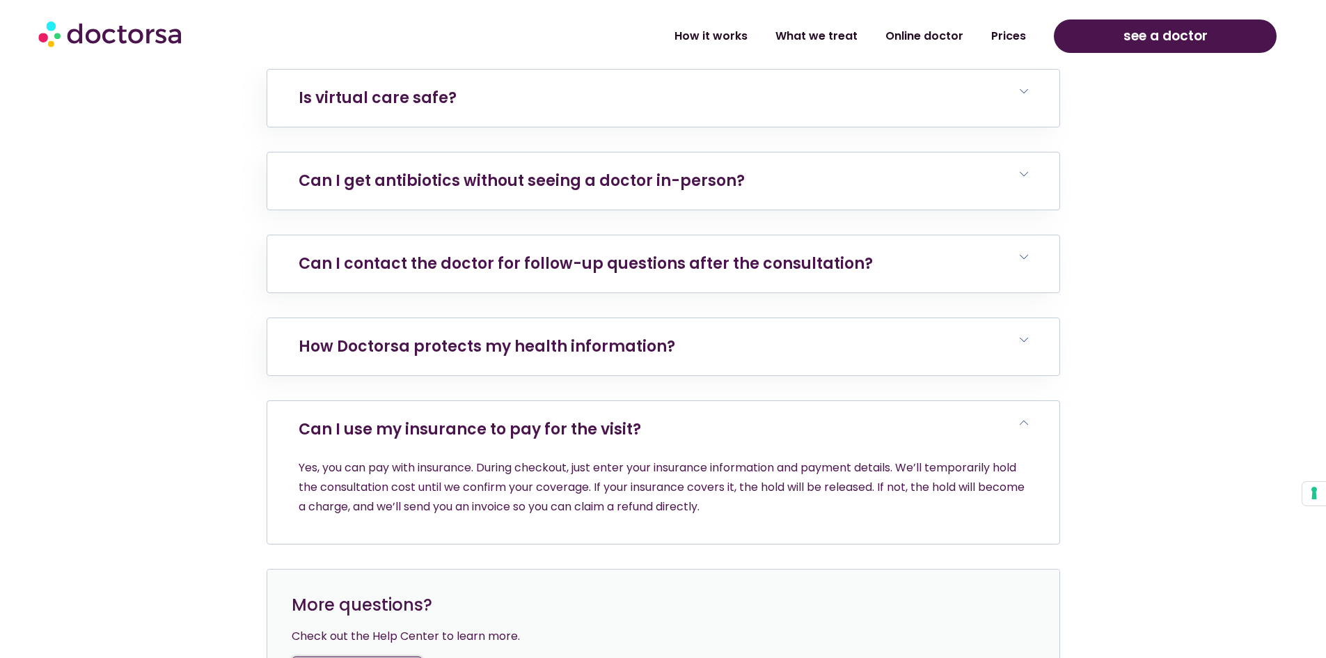 The image size is (1326, 658). Describe the element at coordinates (663, 487) in the screenshot. I see `p: Yes, you can pay with insurance. During checkout, just enter your insurance information and payme...` at that location.